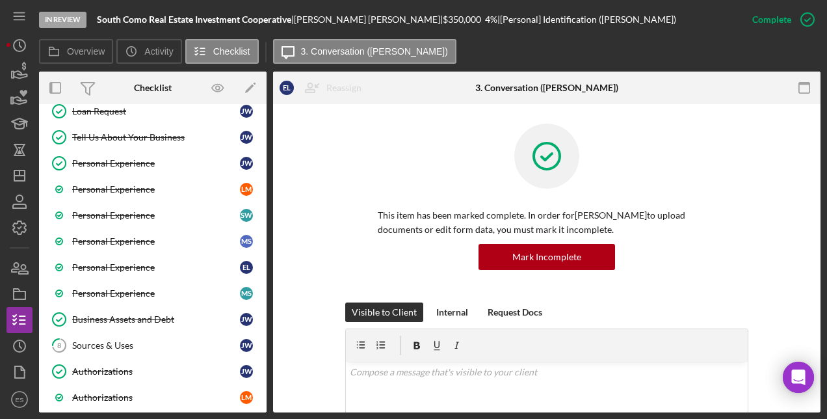  Describe the element at coordinates (491, 19) in the screenshot. I see `div: 4 %` at that location.